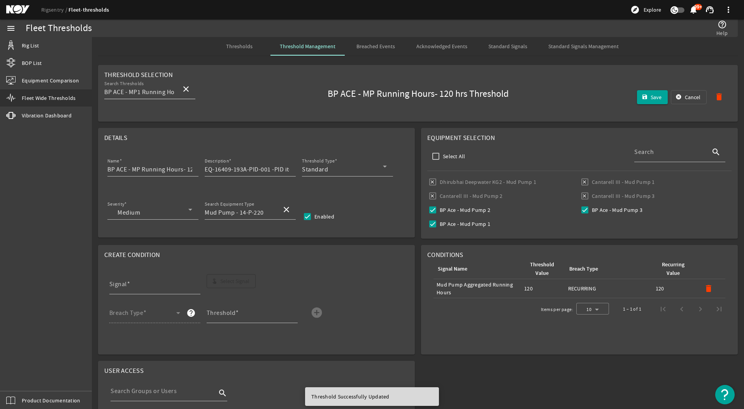  Describe the element at coordinates (124, 84) in the screenshot. I see `mat-label: Search Thresholds` at that location.